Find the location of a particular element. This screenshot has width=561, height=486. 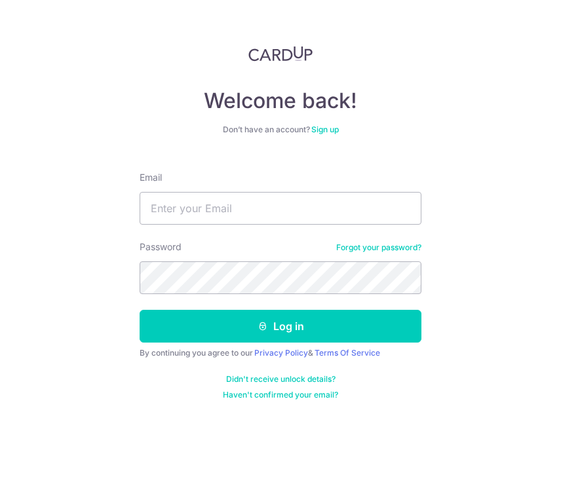

label: Password is located at coordinates (161, 247).